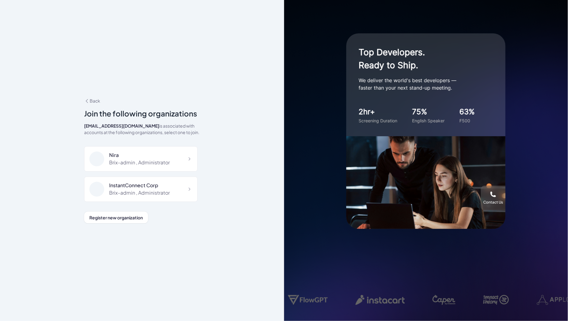 Image resolution: width=568 pixels, height=321 pixels. I want to click on h1: Top Developers. Ready to Ship., so click(420, 59).